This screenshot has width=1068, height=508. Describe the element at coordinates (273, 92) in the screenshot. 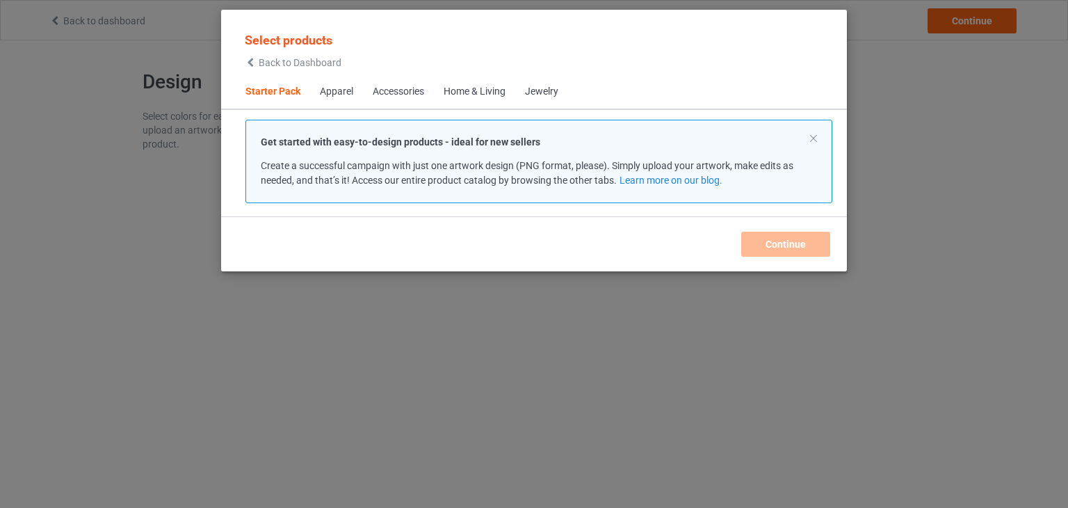

I see `span: Starter Pack` at that location.